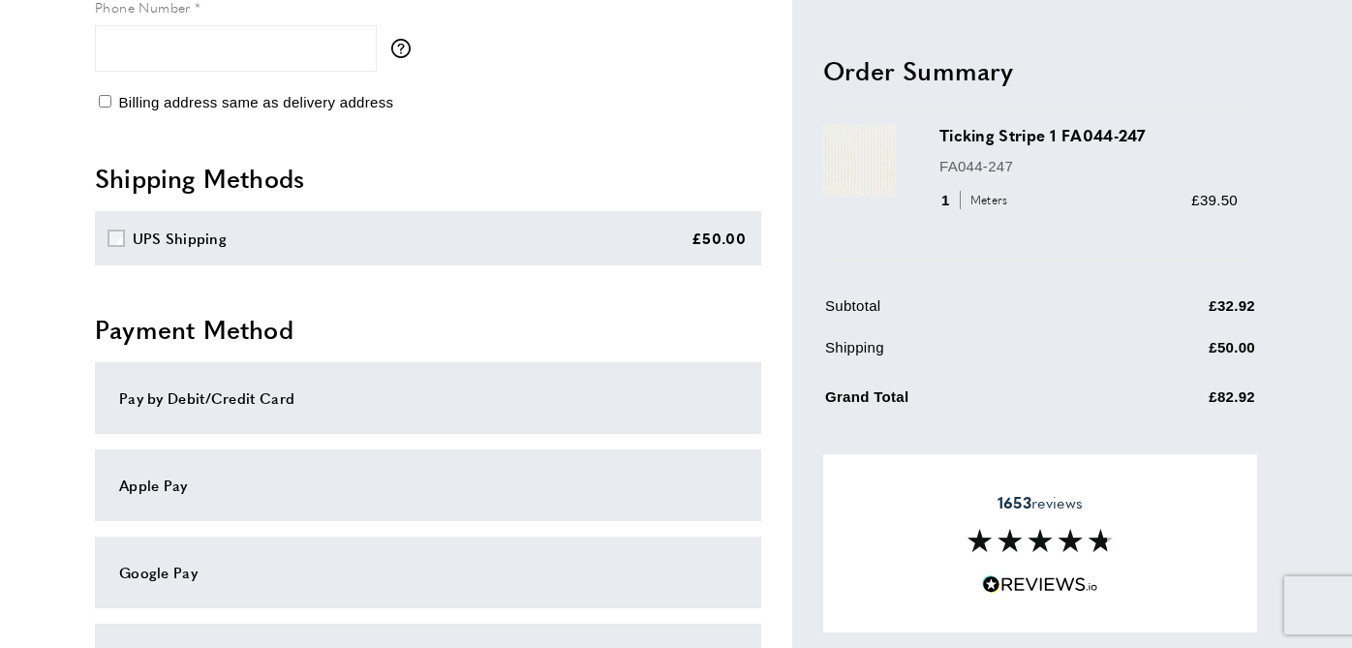  What do you see at coordinates (406, 48) in the screenshot?
I see `button: More information` at bounding box center [406, 48].